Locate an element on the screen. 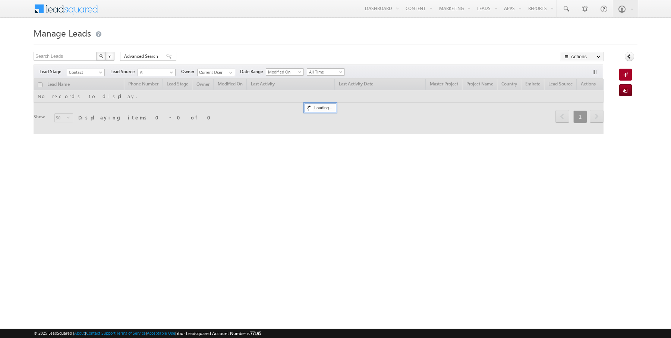 The width and height of the screenshot is (671, 338). a: Show All Items is located at coordinates (230, 73).